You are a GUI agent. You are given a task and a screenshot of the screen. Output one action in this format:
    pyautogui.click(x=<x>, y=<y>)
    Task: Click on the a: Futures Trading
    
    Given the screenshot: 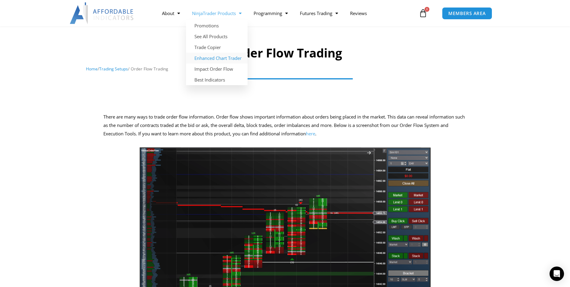 What is the action you would take?
    pyautogui.click(x=319, y=13)
    